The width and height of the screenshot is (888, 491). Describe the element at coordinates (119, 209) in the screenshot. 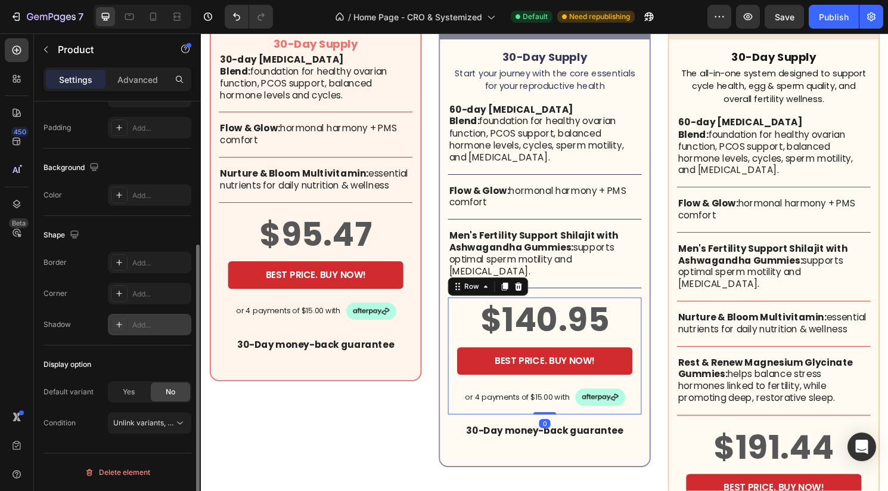

I see `div: $95.47` at that location.